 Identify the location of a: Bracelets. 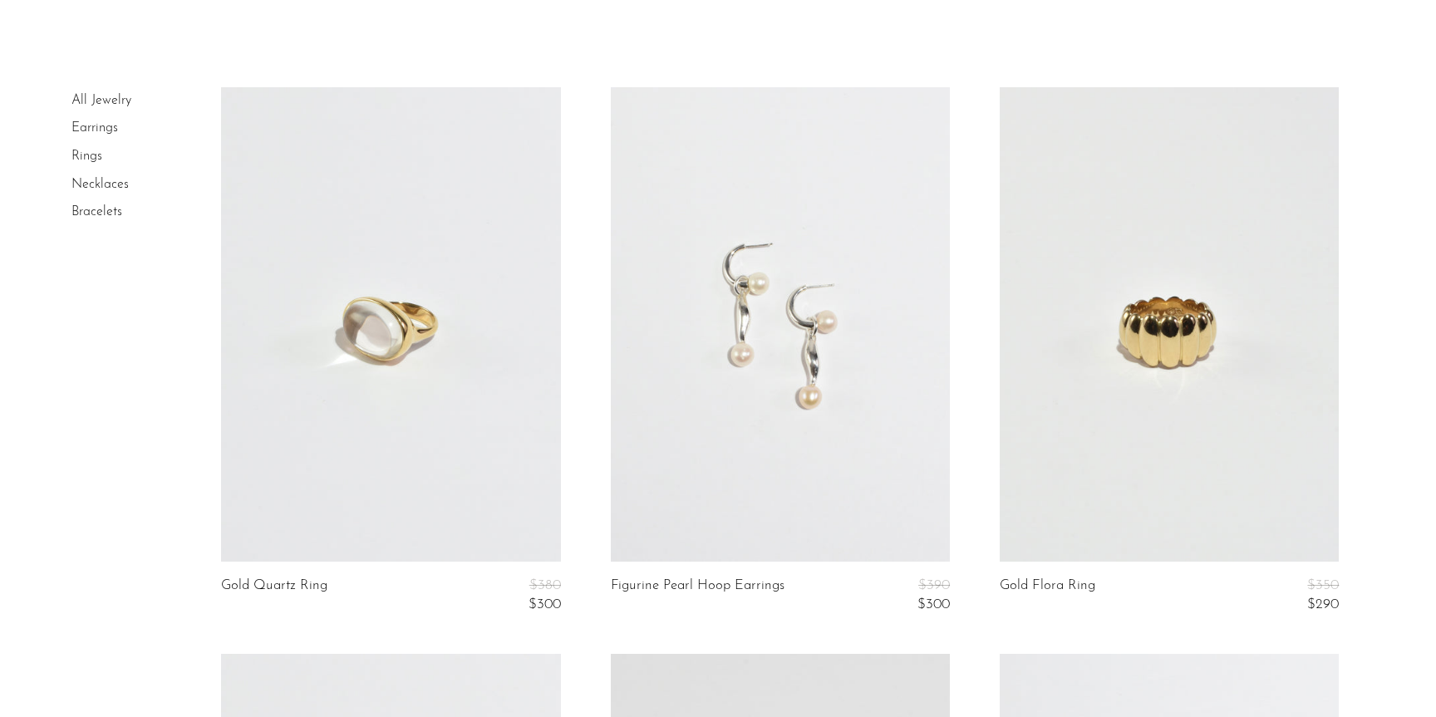
(96, 212).